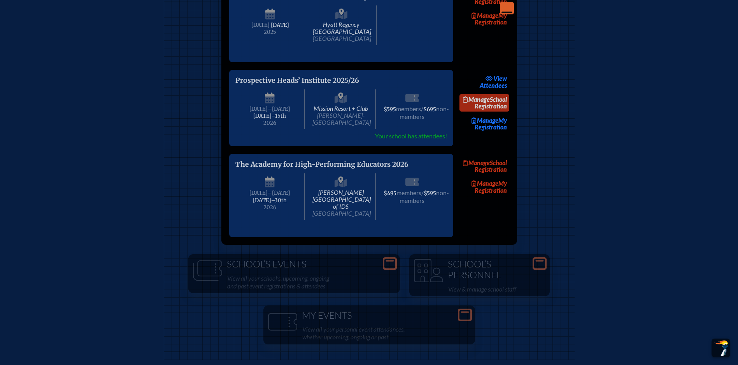 This screenshot has width=738, height=365. Describe the element at coordinates (721, 348) in the screenshot. I see `button: Scroll Top` at that location.